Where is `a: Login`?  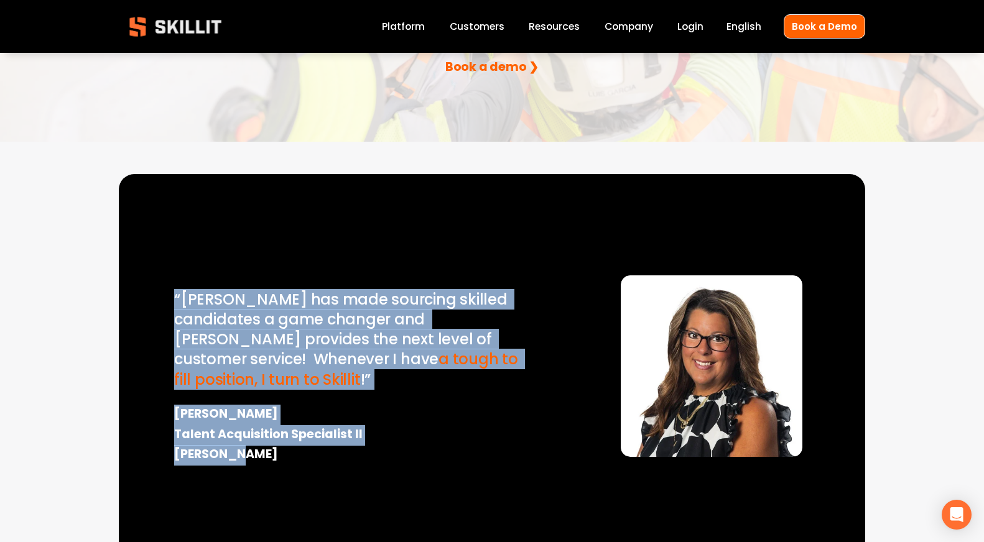
a: Login is located at coordinates (690, 26).